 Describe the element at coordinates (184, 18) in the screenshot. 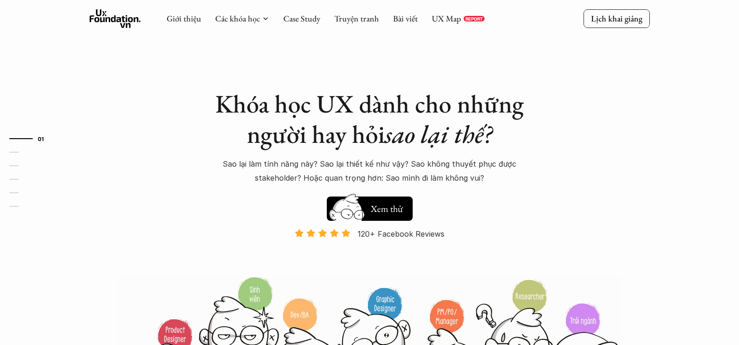

I see `a: Giới thiệu` at that location.